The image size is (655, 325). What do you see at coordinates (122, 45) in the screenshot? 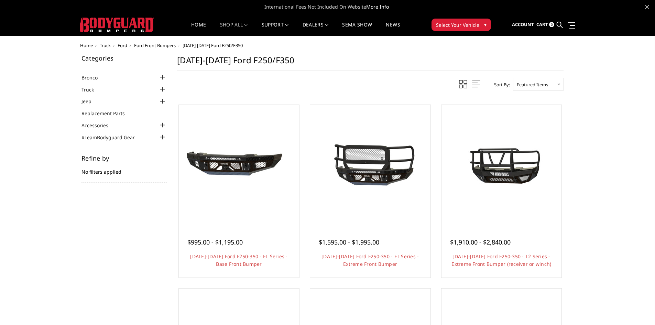
I see `span: Ford` at bounding box center [122, 45].